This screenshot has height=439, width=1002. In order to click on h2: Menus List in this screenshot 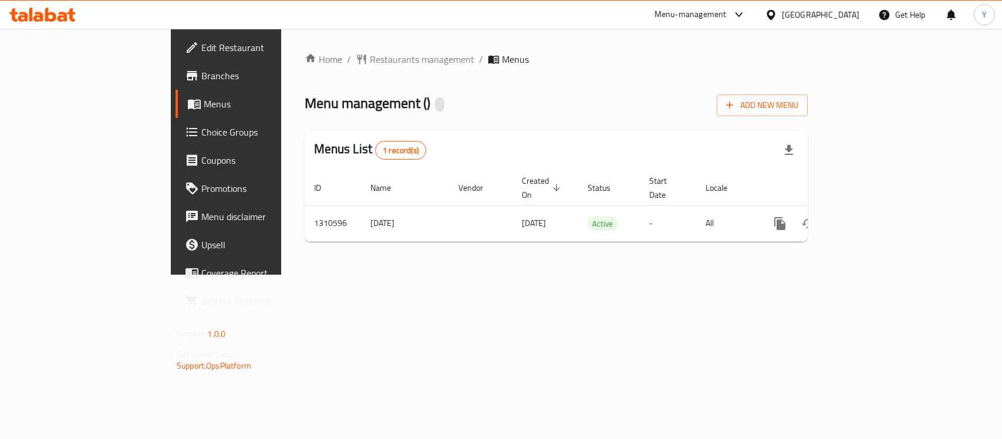, I will do `click(370, 150)`.